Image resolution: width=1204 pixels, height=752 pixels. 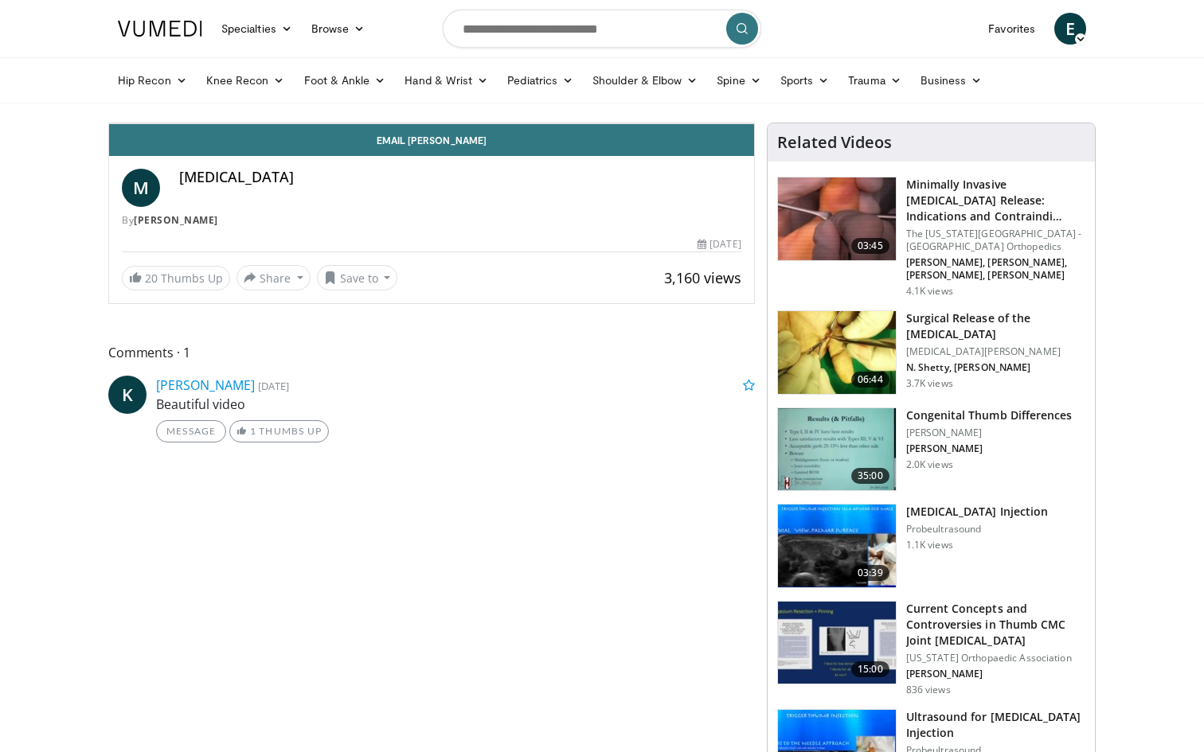 I want to click on img: VuMedi Logo, so click(x=160, y=29).